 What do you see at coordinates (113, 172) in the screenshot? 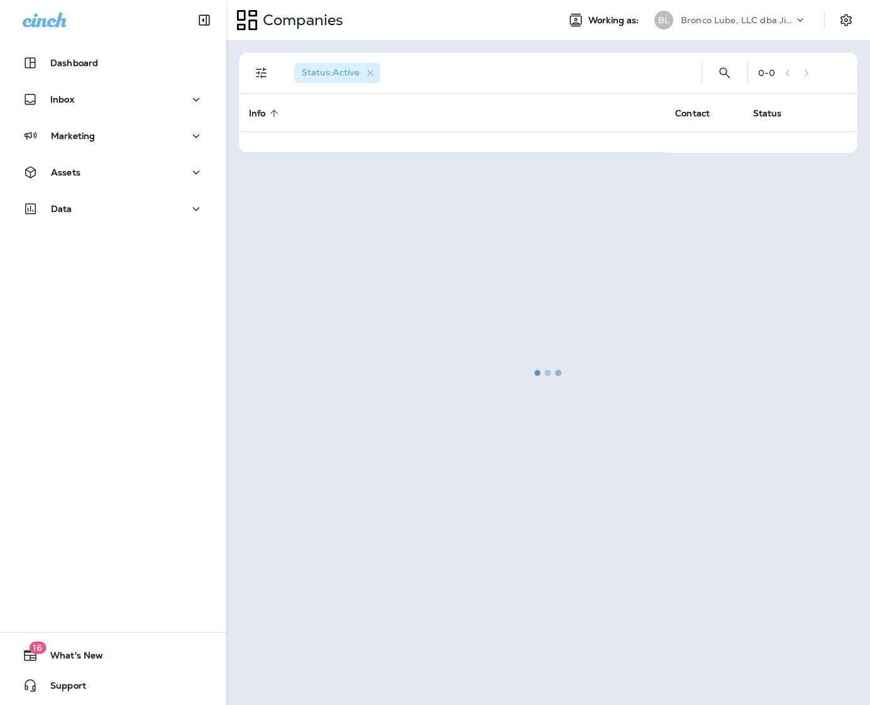
I see `button: Assets` at bounding box center [113, 172].